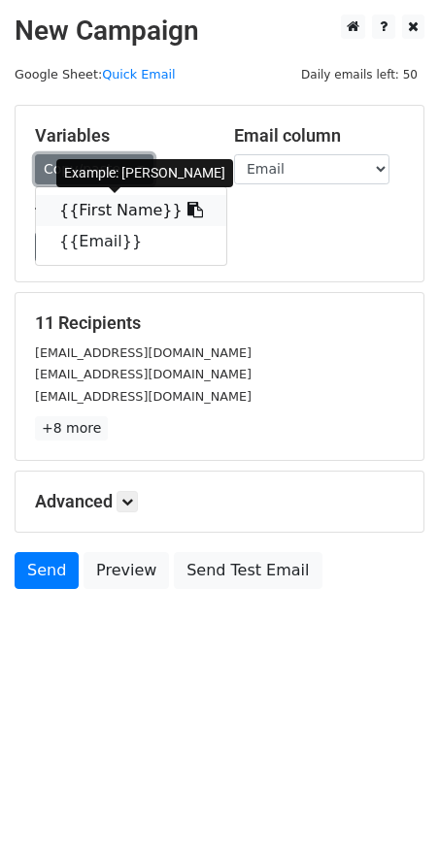  Describe the element at coordinates (219, 31) in the screenshot. I see `h2: New Campaign` at that location.